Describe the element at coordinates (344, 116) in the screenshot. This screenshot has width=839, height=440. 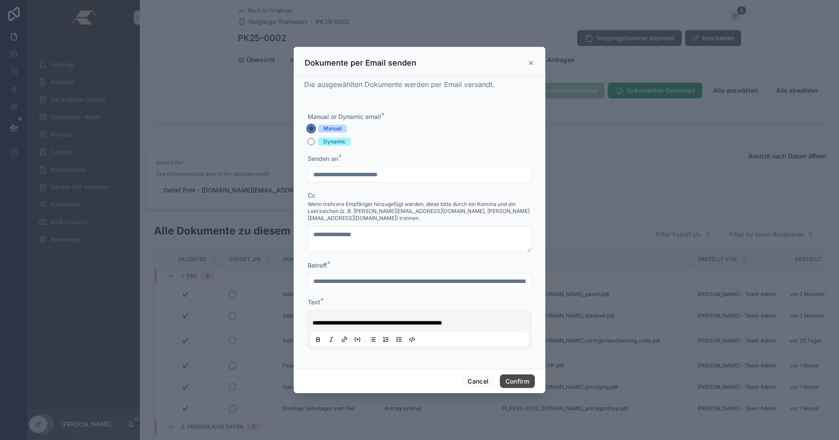
I see `span: Manual or Dynamic email` at that location.